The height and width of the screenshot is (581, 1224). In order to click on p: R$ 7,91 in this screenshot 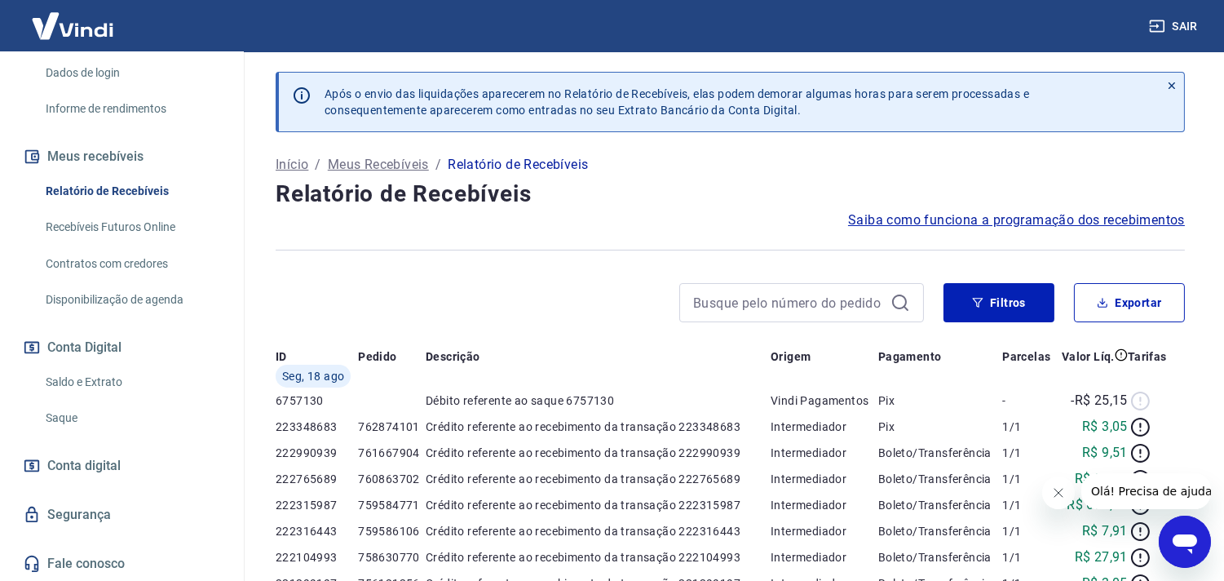, I will do `click(1105, 531)`.